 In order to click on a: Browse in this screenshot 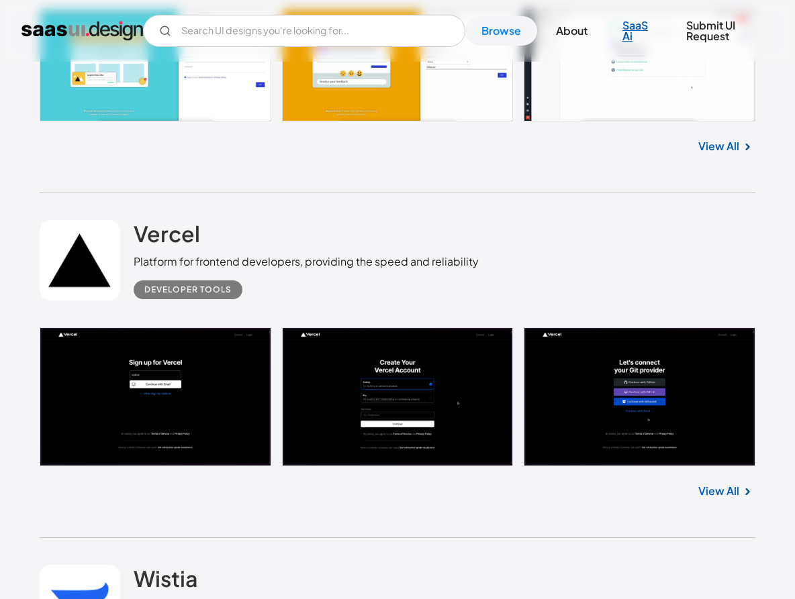, I will do `click(501, 31)`.